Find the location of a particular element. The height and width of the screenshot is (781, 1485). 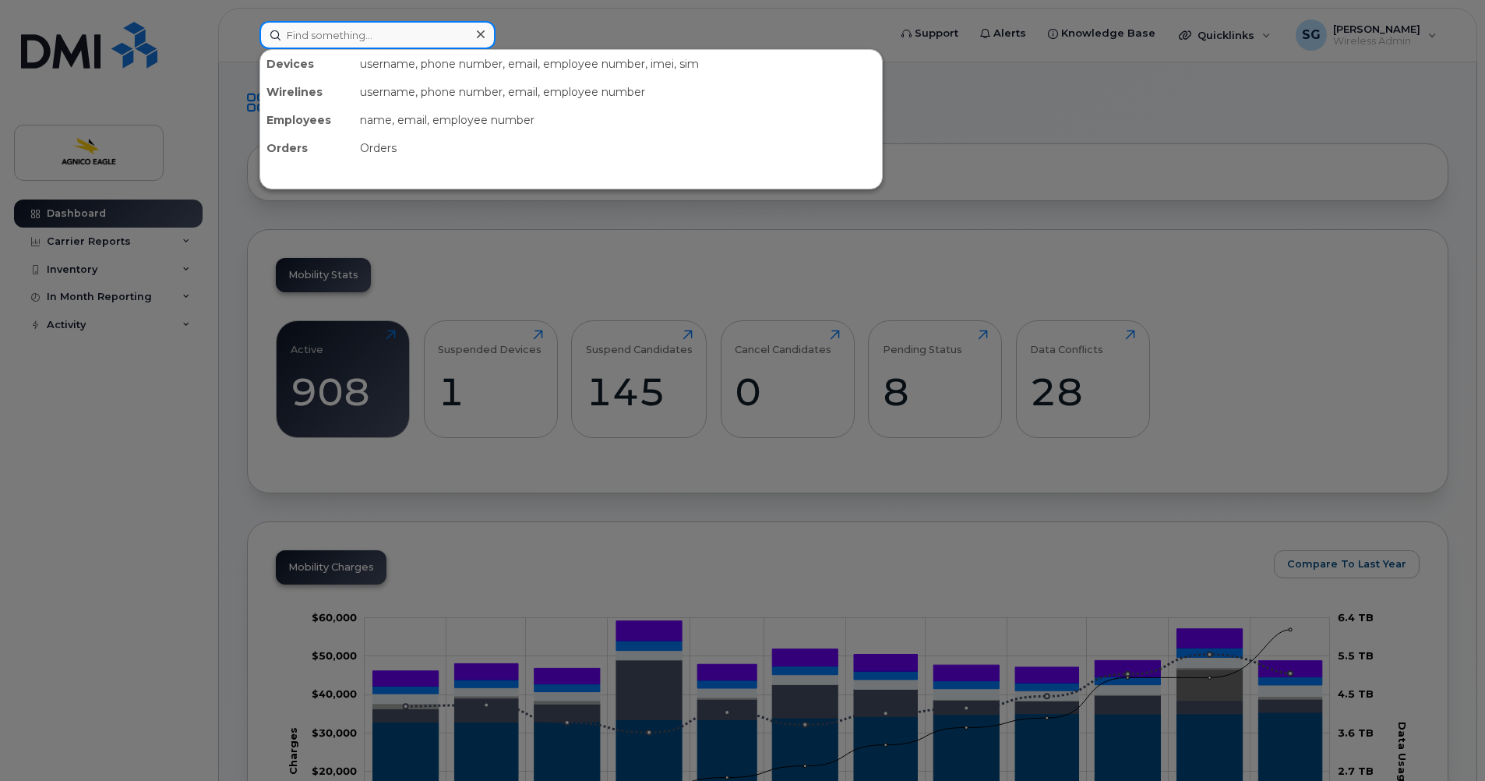

div: Devices is located at coordinates (307, 64).